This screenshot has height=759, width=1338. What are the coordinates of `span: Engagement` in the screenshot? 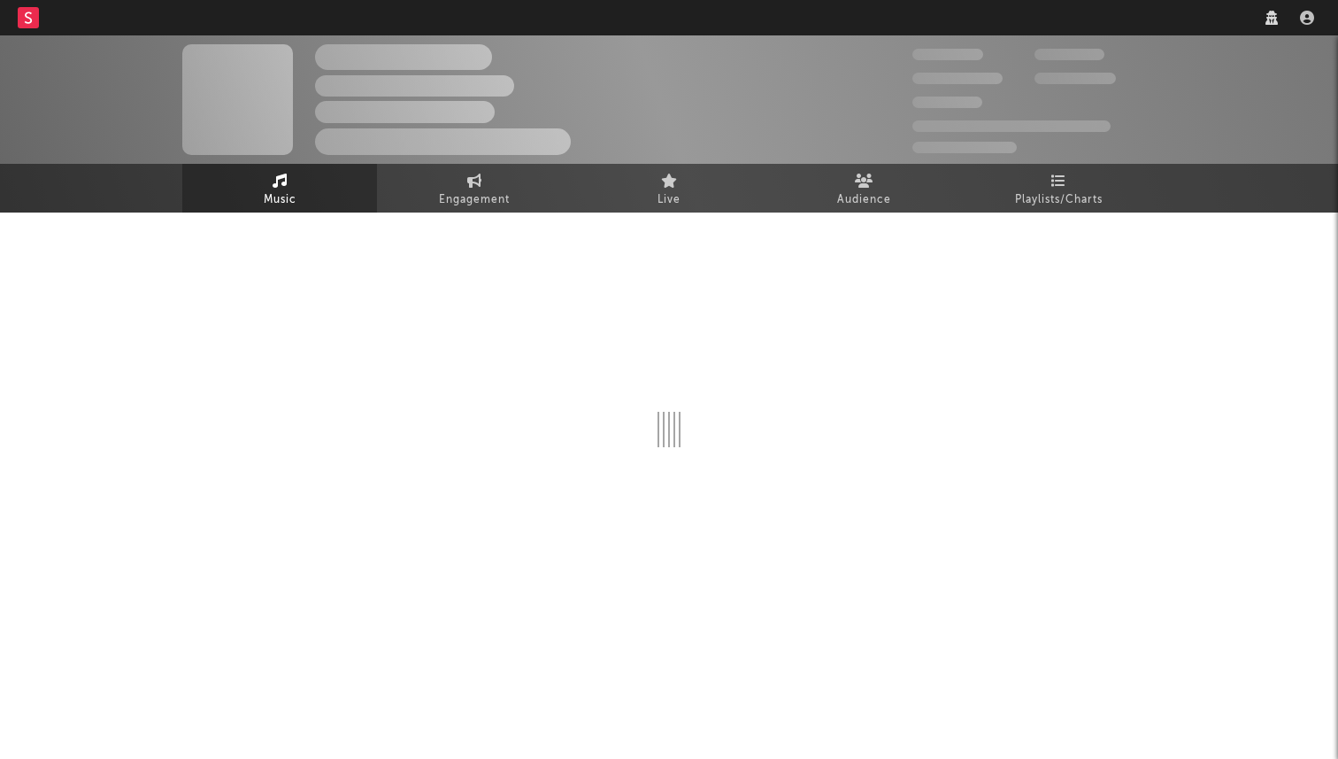 It's located at (474, 200).